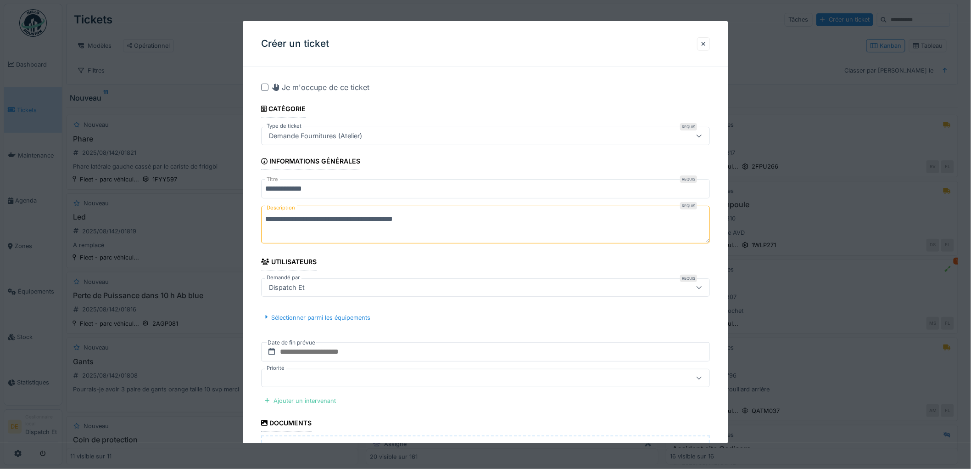 The image size is (971, 469). Describe the element at coordinates (289, 263) in the screenshot. I see `div: Utilisateurs` at that location.